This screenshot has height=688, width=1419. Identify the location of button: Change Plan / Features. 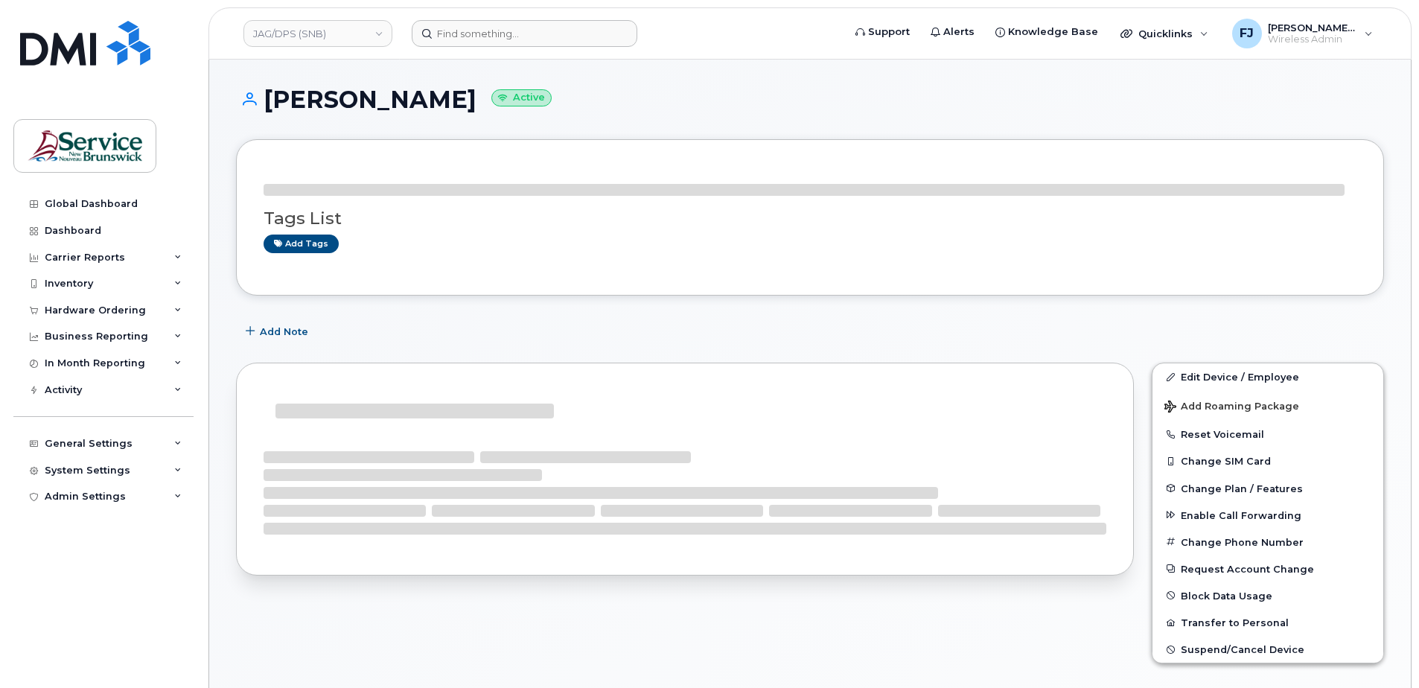
(1268, 488).